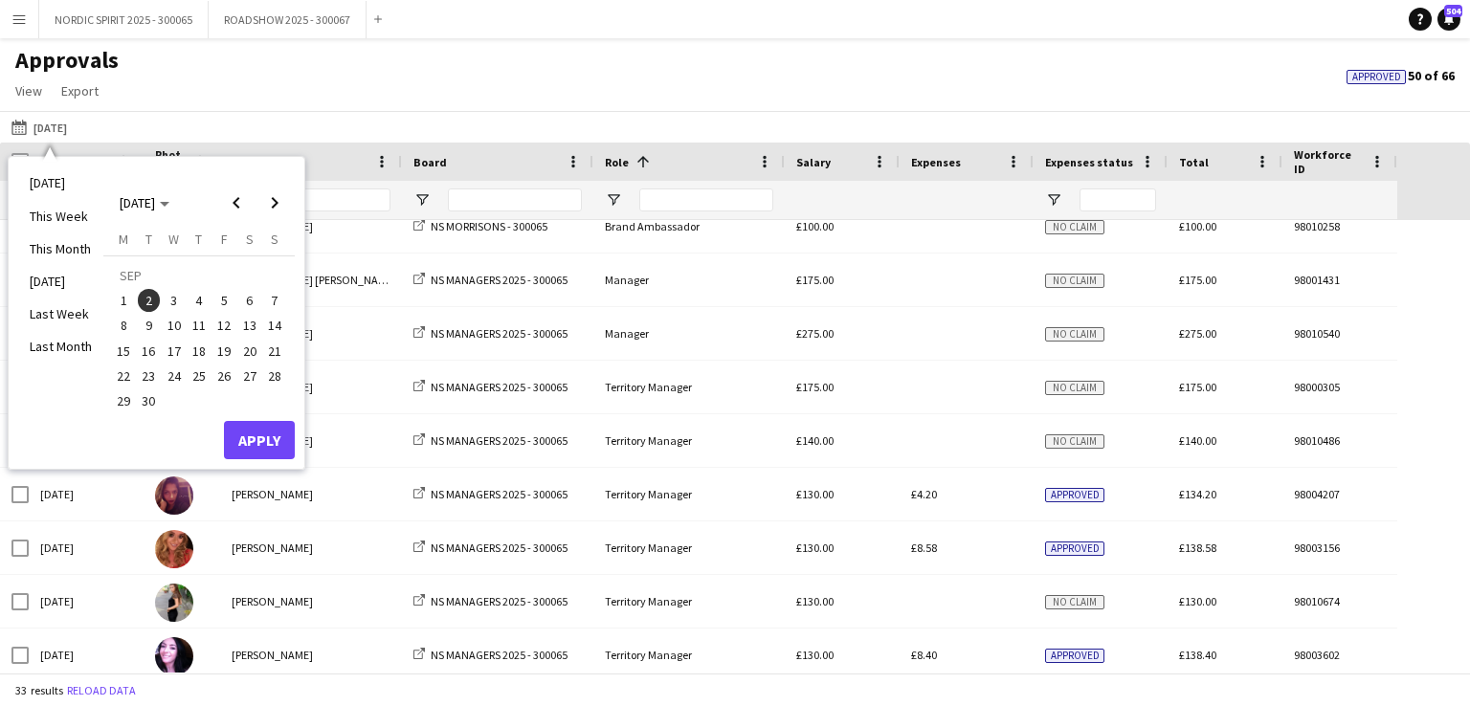 Image resolution: width=1470 pixels, height=706 pixels. Describe the element at coordinates (199, 301) in the screenshot. I see `button: 04-09-2025` at that location.